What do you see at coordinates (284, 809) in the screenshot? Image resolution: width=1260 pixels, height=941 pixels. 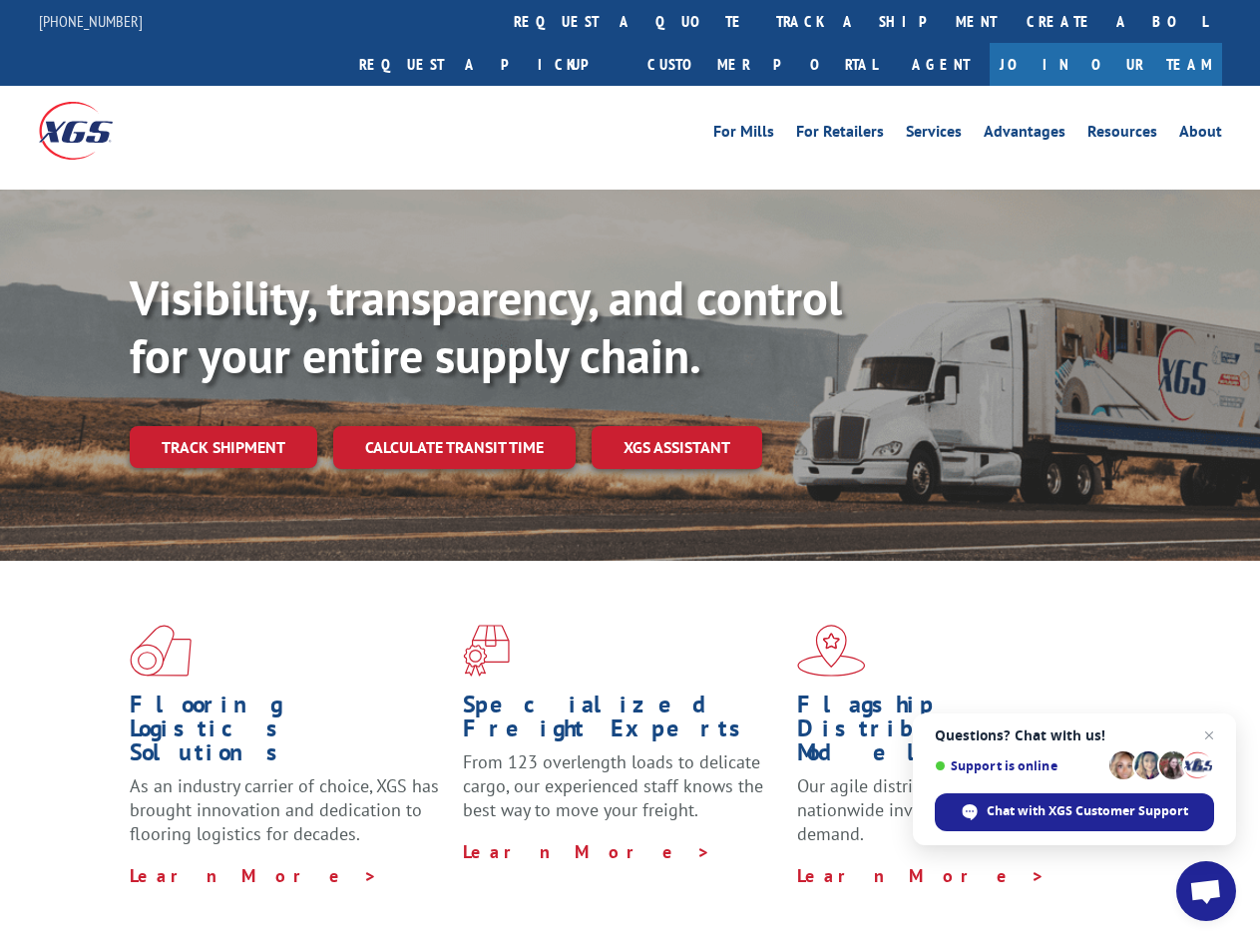 I see `span: As an industry carrier of choice, XGS has brought innovation and dedication to flooring logistics...` at bounding box center [284, 809].